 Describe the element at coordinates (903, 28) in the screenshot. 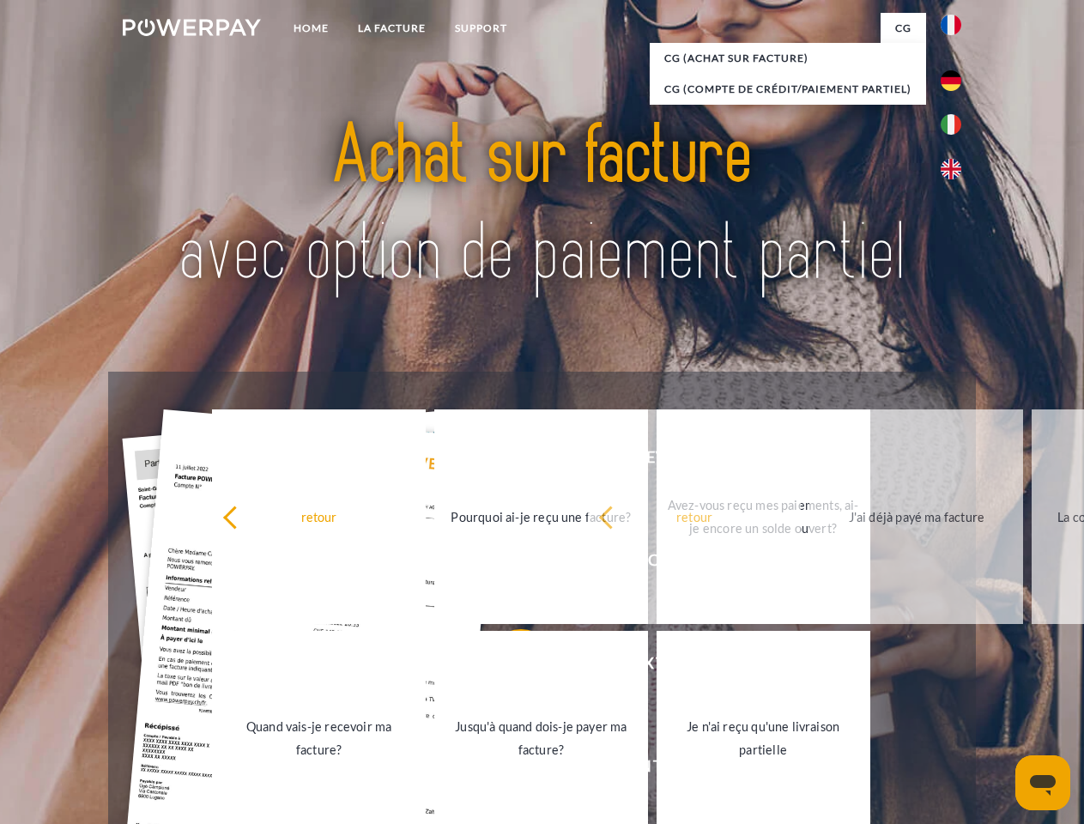

I see `a: CG` at that location.